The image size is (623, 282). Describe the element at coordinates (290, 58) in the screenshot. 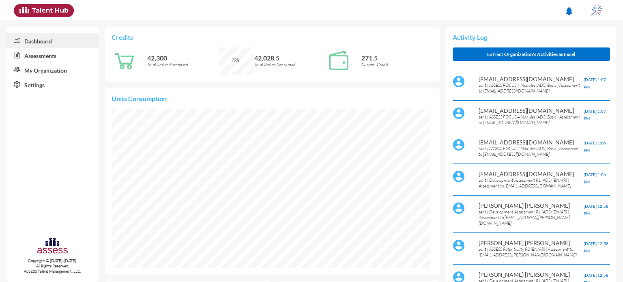

I see `p: 42,028.5` at that location.